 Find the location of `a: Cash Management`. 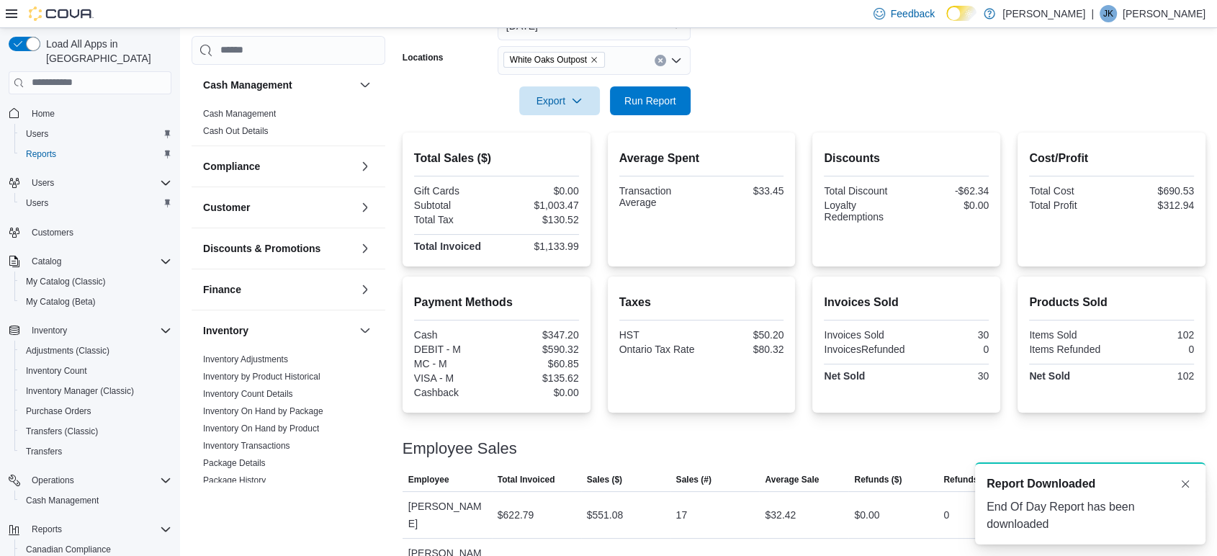

a: Cash Management is located at coordinates (62, 500).